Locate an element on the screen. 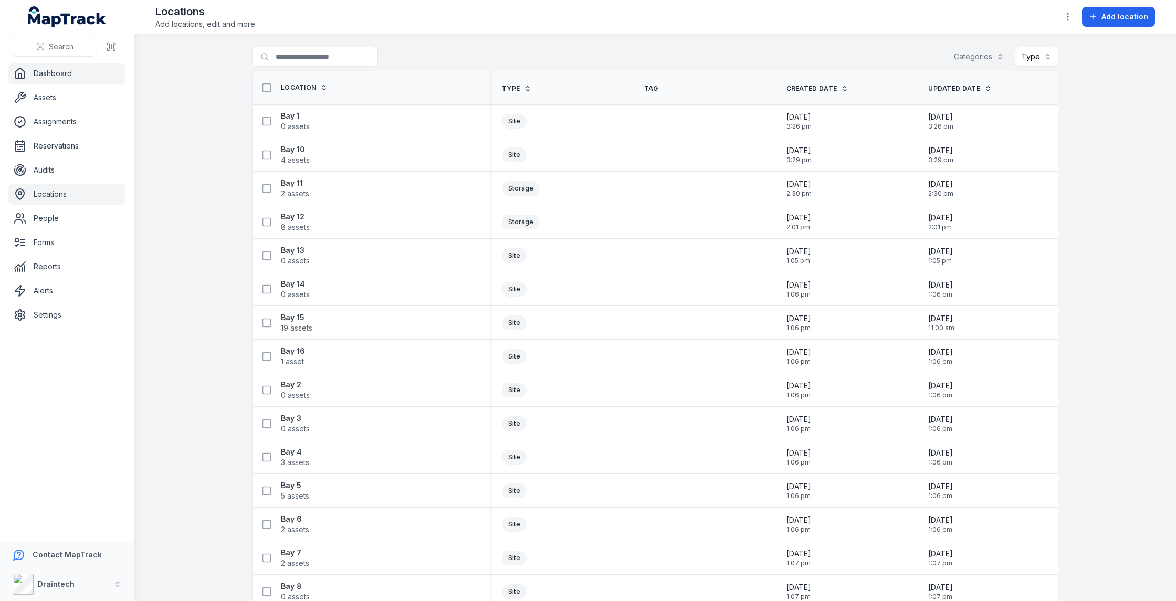 Image resolution: width=1176 pixels, height=601 pixels. strong: Bay 11 is located at coordinates (295, 183).